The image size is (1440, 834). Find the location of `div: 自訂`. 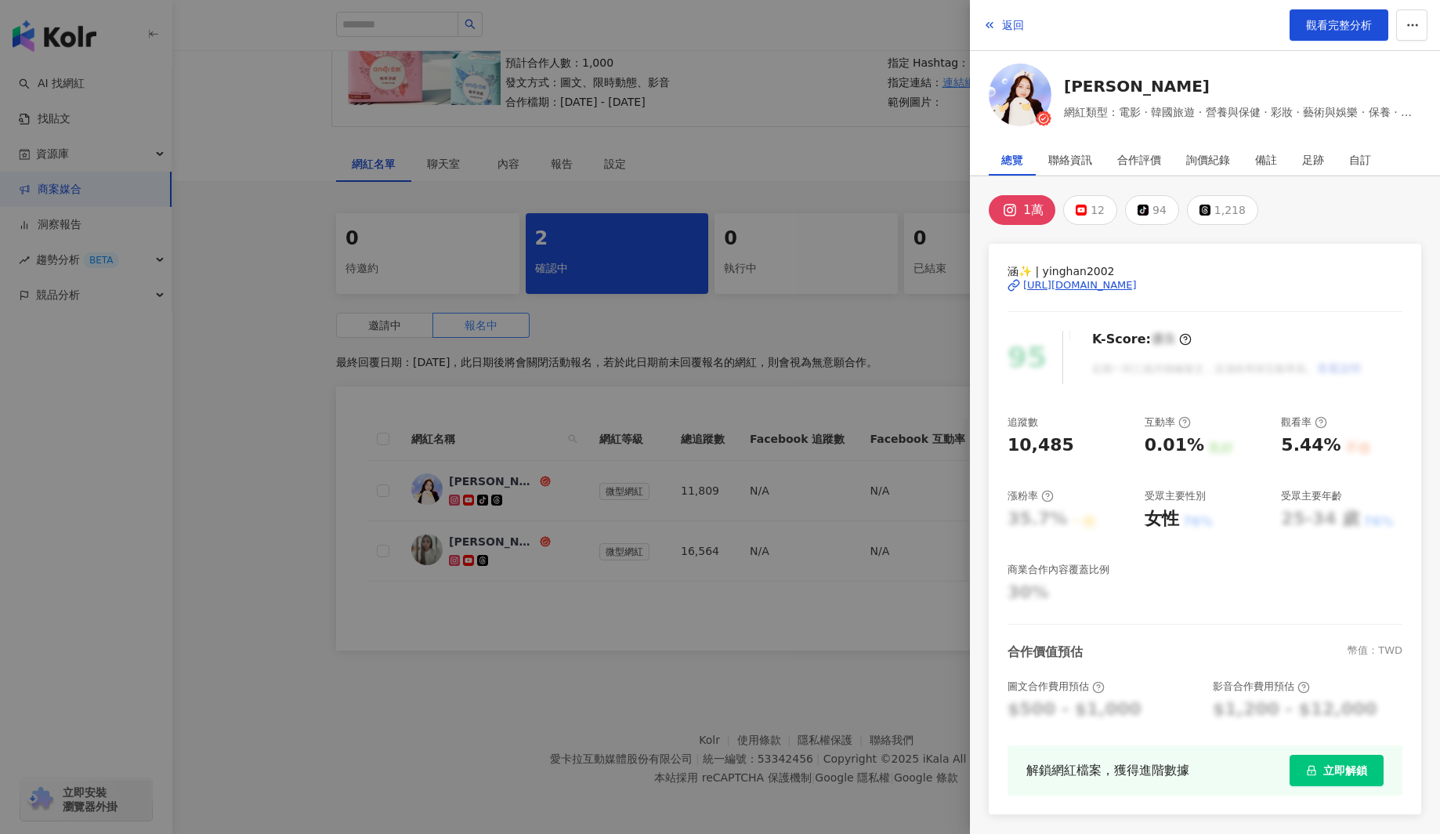

div: 自訂 is located at coordinates (1360, 160).